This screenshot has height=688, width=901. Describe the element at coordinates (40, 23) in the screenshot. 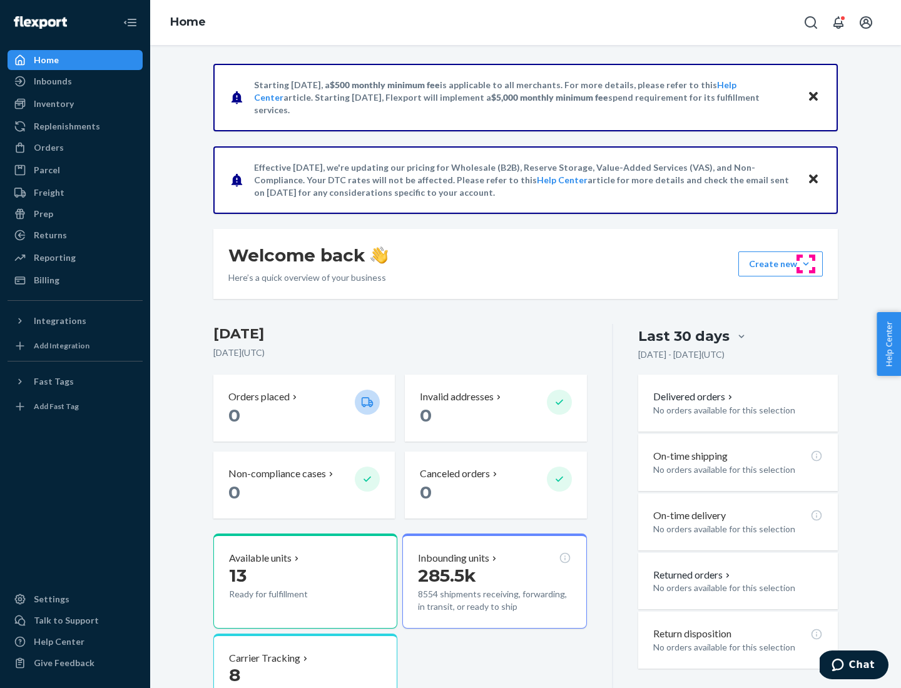

I see `img: Flexport logo` at that location.